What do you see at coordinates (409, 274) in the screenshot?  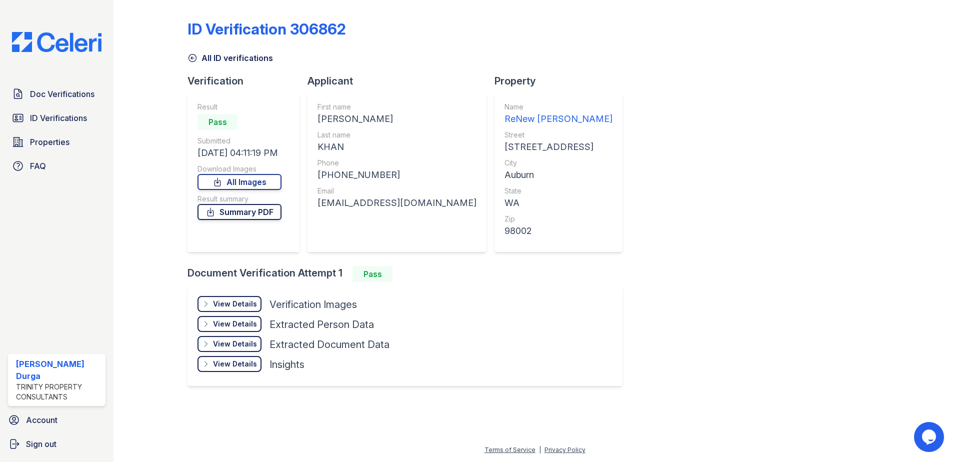 I see `div: Document Verification Attempt 1` at bounding box center [409, 274].